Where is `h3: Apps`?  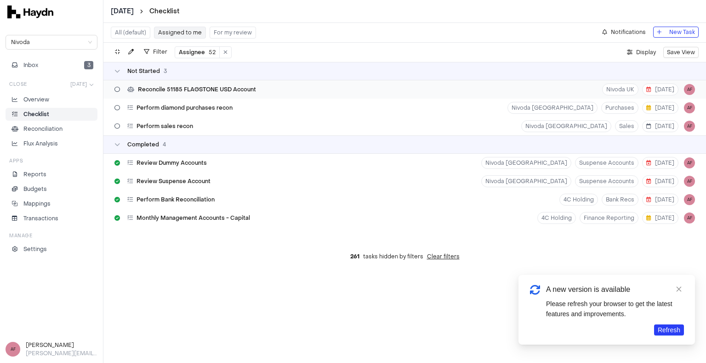 h3: Apps is located at coordinates (16, 161).